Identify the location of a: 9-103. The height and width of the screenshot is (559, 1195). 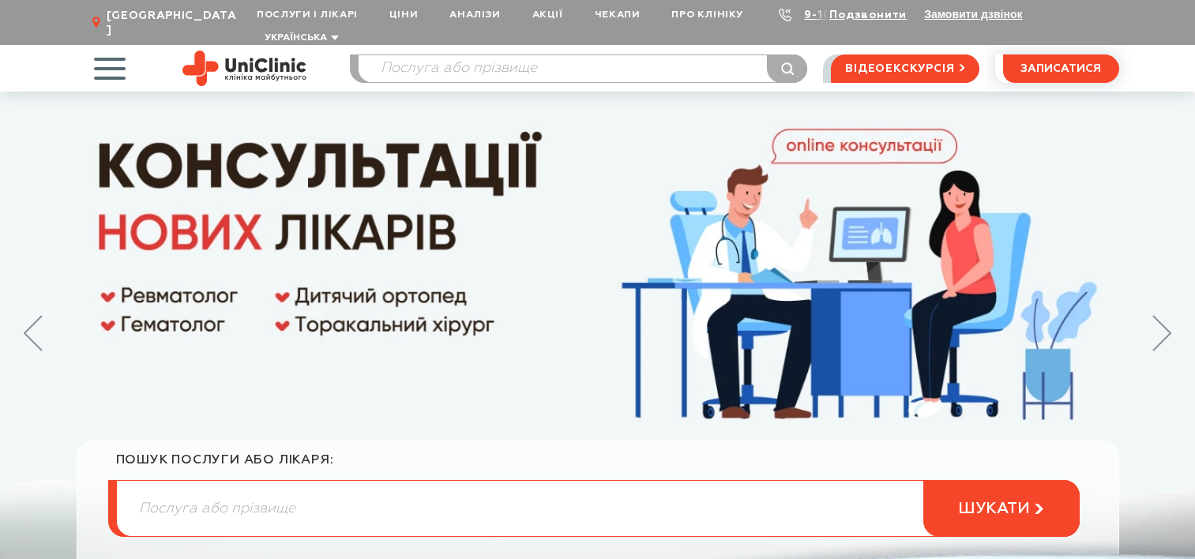
(821, 15).